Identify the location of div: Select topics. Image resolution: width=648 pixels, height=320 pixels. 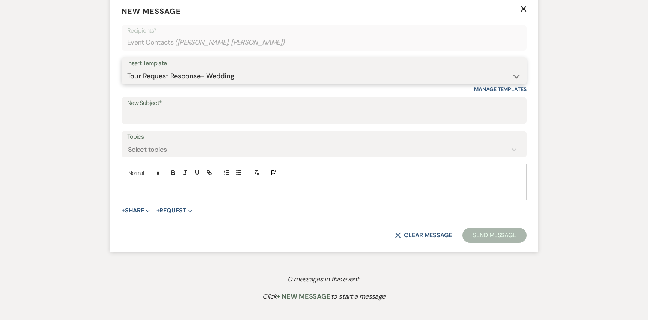
(147, 149).